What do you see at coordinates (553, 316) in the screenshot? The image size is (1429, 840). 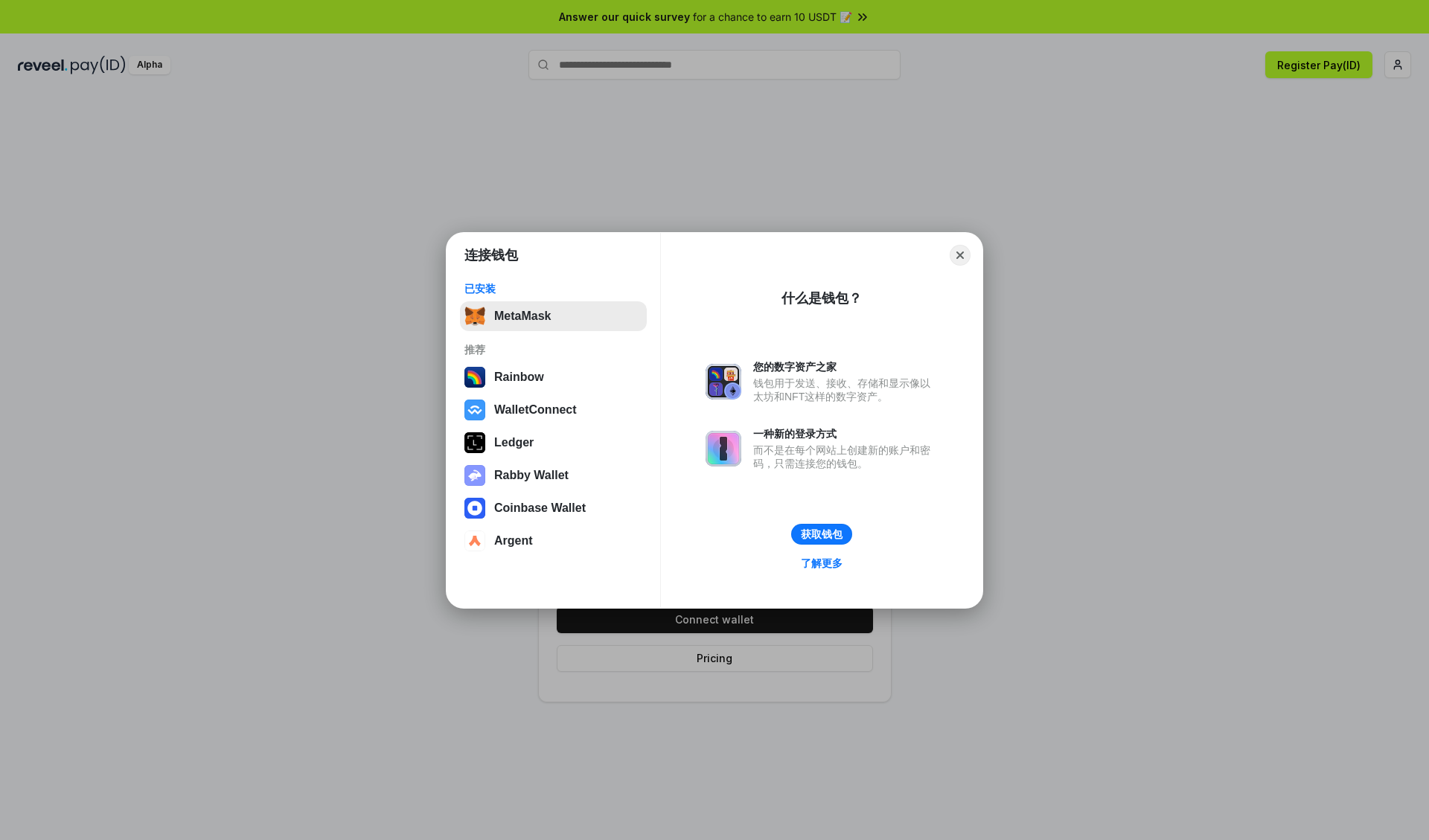 I see `button: MetaMask` at bounding box center [553, 316].